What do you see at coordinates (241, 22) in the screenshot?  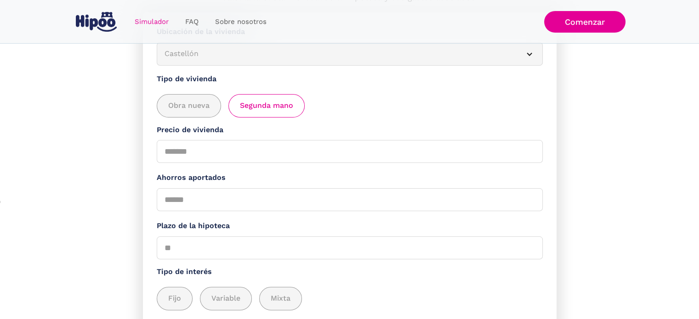 I see `a: Sobre nosotros` at bounding box center [241, 22].